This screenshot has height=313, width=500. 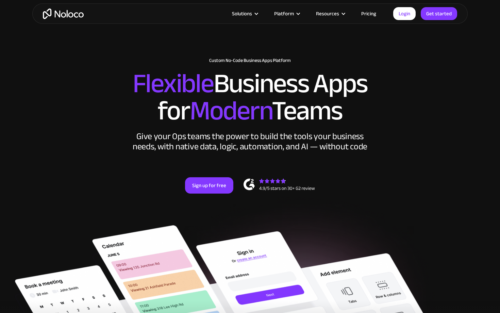 What do you see at coordinates (231, 111) in the screenshot?
I see `span: Modern` at bounding box center [231, 111].